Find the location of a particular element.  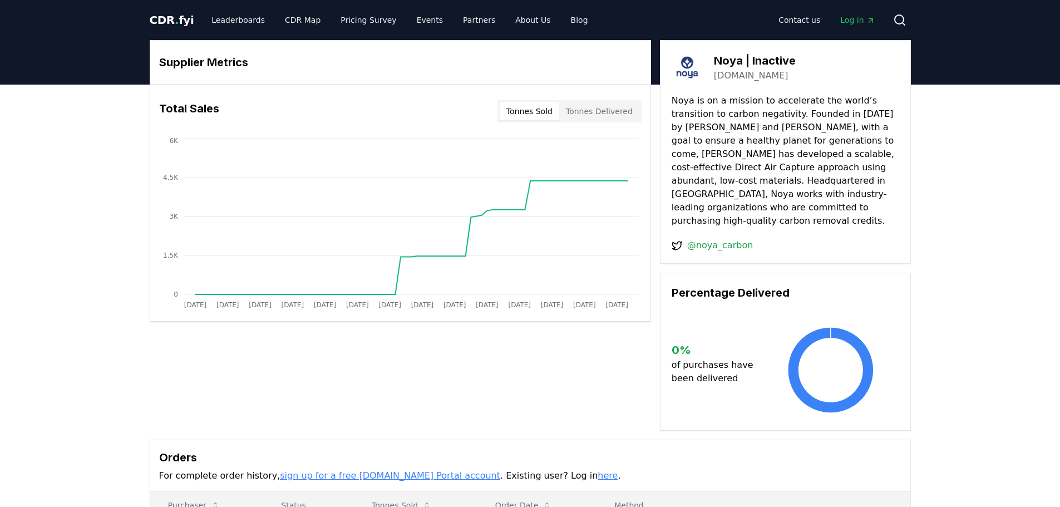

tspan: 1.5K is located at coordinates (171, 255).